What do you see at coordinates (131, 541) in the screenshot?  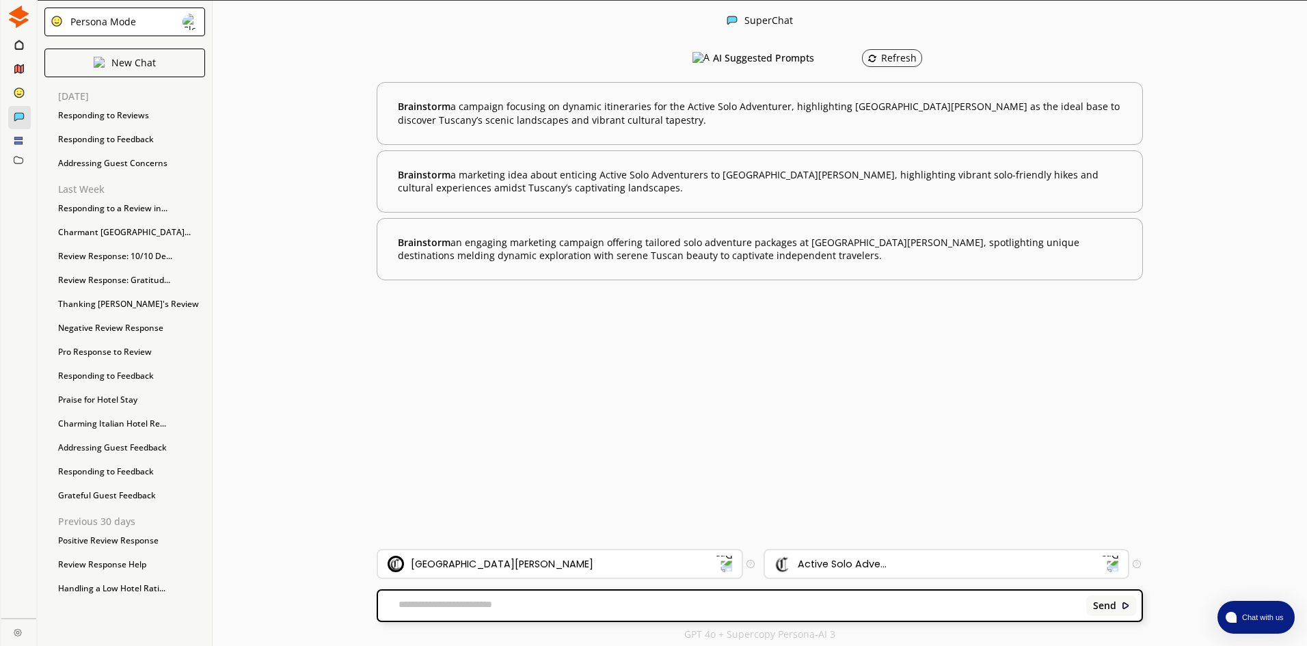 I see `div: Positive Review Response` at bounding box center [131, 541].